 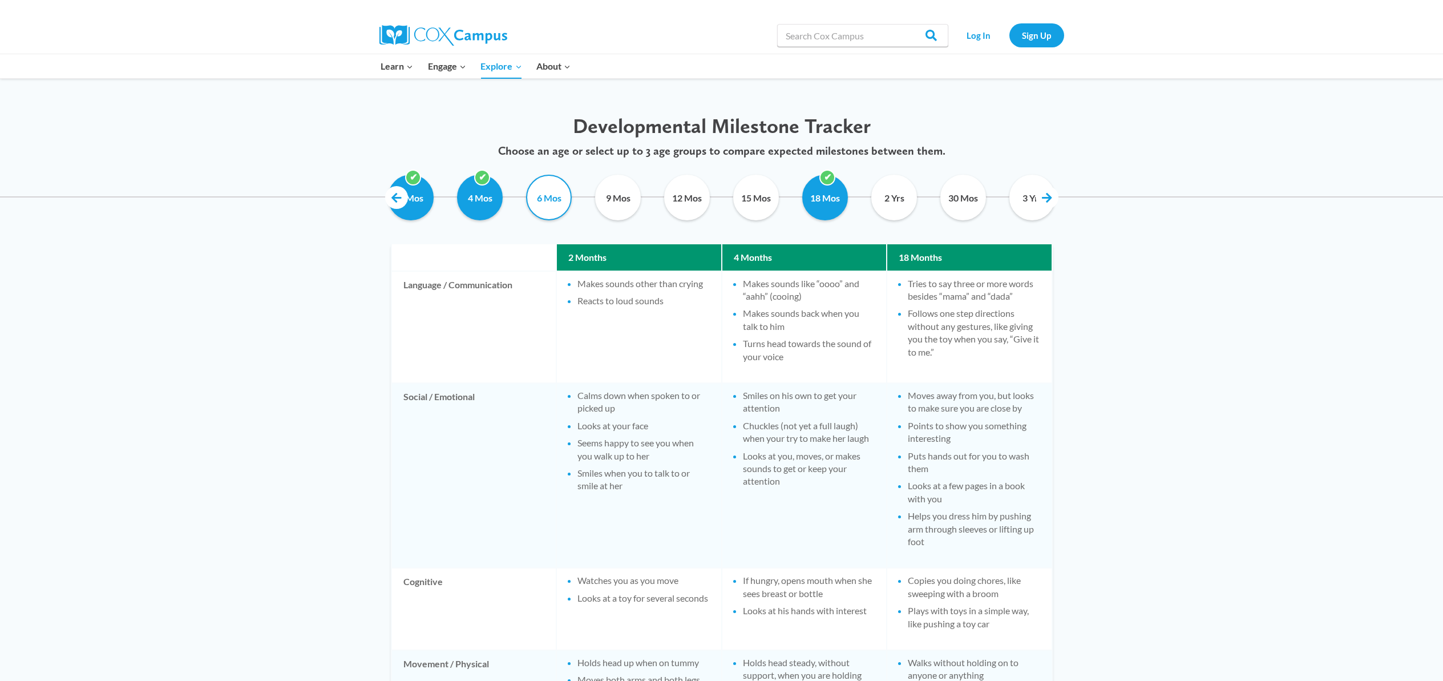 I want to click on li: Puts hands out for you to wash them, so click(x=974, y=462).